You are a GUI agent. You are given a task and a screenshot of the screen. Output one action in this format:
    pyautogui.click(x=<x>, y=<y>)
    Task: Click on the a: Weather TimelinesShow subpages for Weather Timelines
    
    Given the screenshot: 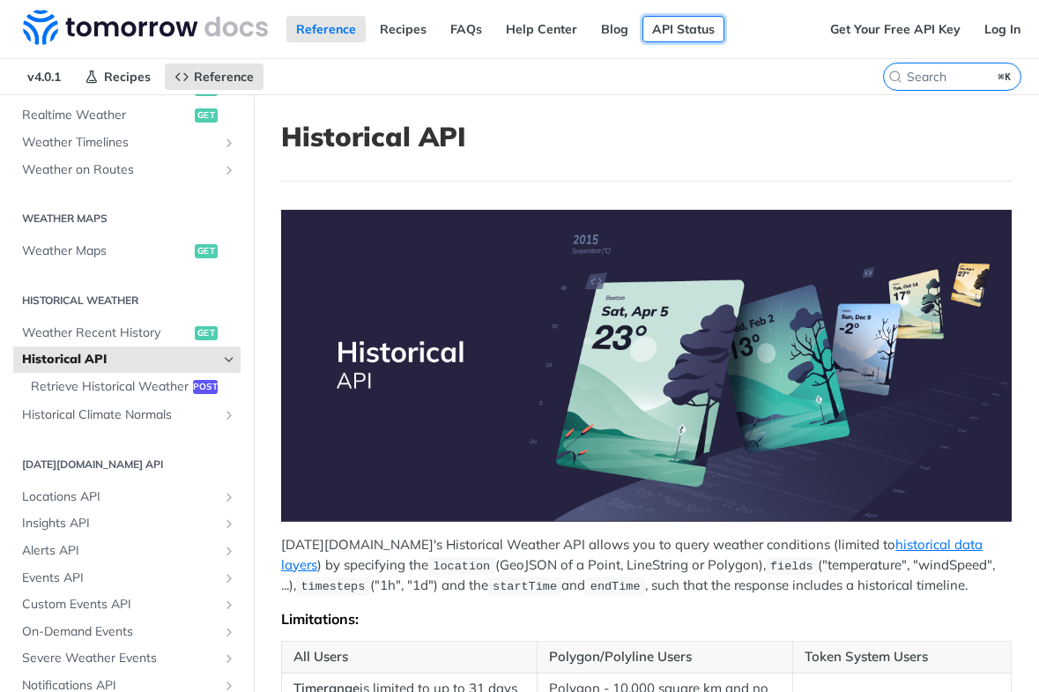 What is the action you would take?
    pyautogui.click(x=127, y=143)
    